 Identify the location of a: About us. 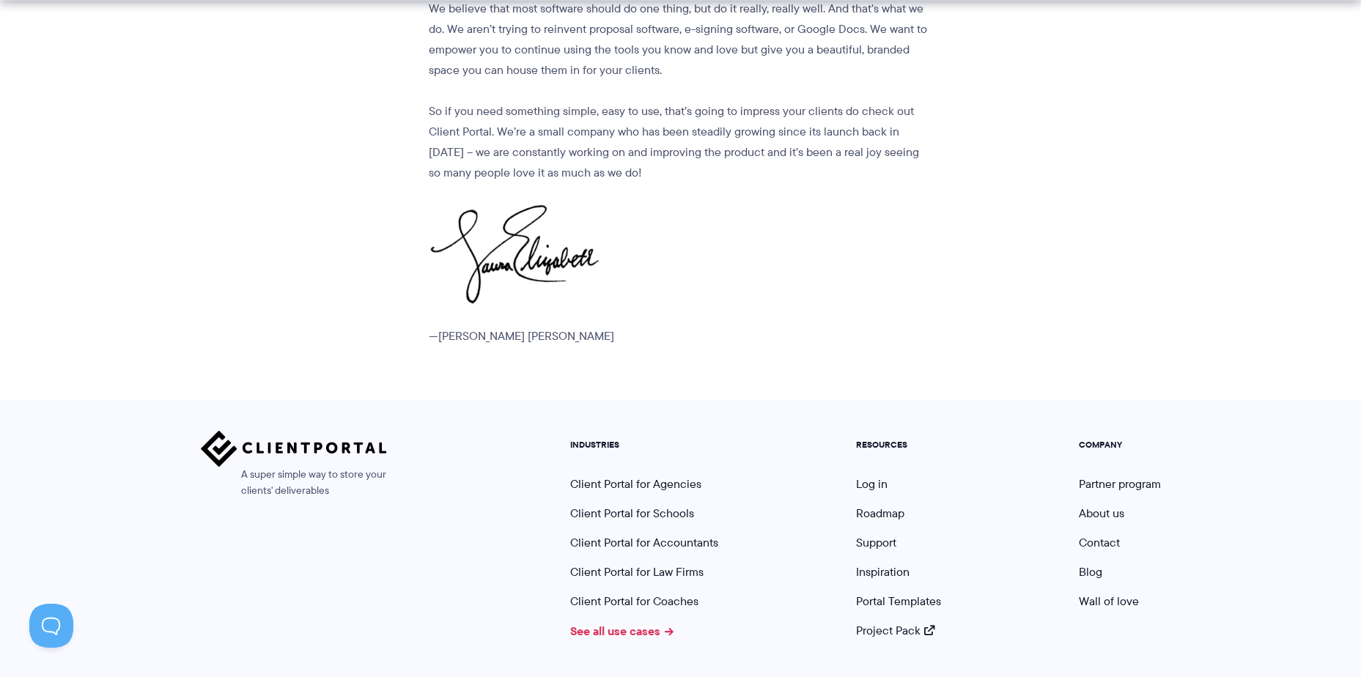
(1102, 513).